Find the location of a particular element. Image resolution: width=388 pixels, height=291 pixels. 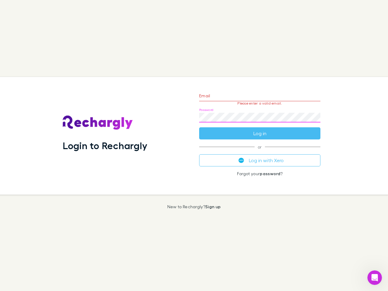

label: Password is located at coordinates (206, 110).